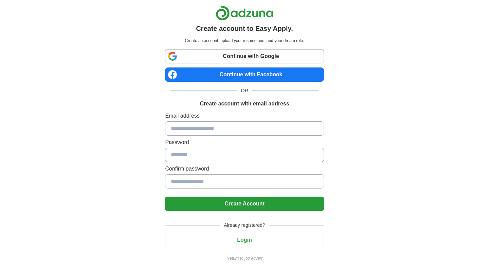 The width and height of the screenshot is (489, 278). Describe the element at coordinates (244, 104) in the screenshot. I see `h1: Create account with email address` at that location.